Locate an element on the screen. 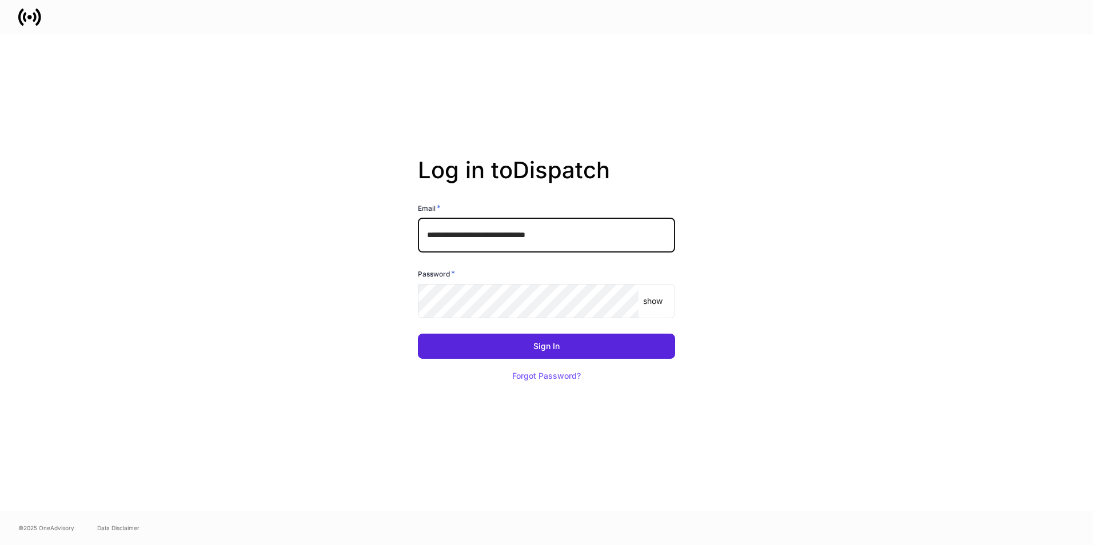  h6: Email is located at coordinates (429, 208).